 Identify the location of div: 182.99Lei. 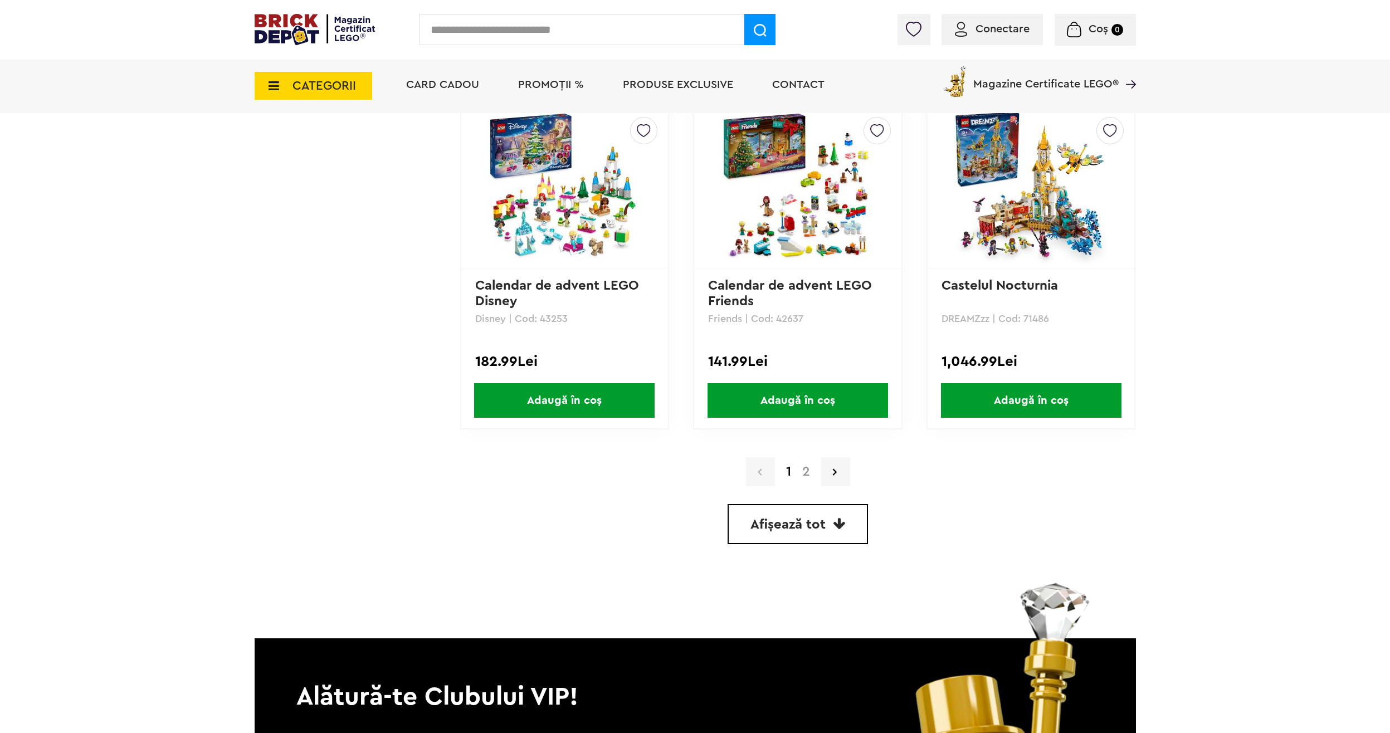
(564, 362).